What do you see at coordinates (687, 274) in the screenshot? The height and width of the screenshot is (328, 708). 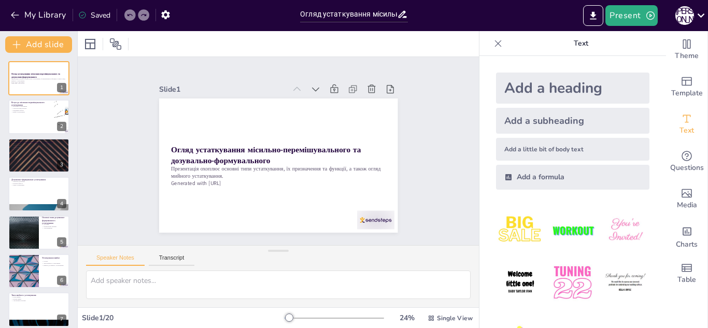 I see `div: Add a table` at bounding box center [687, 274].